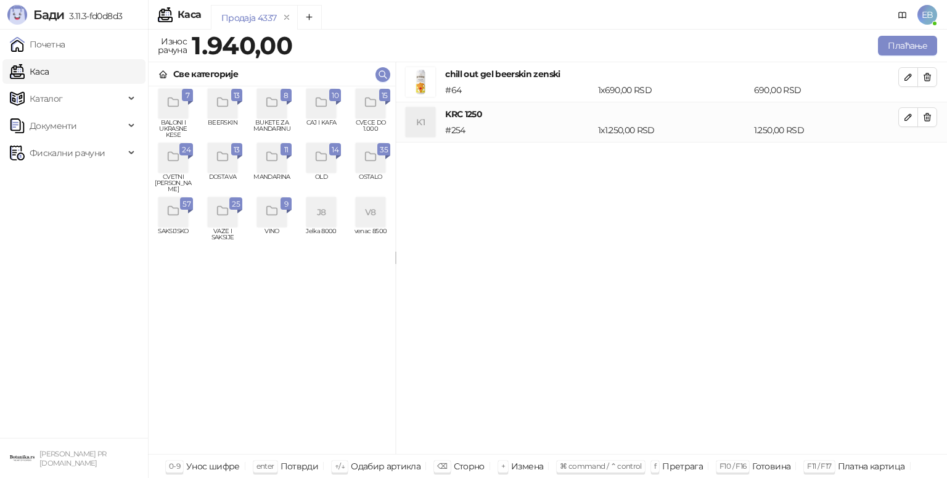 The width and height of the screenshot is (947, 478). I want to click on span: Jelka 8000, so click(321, 237).